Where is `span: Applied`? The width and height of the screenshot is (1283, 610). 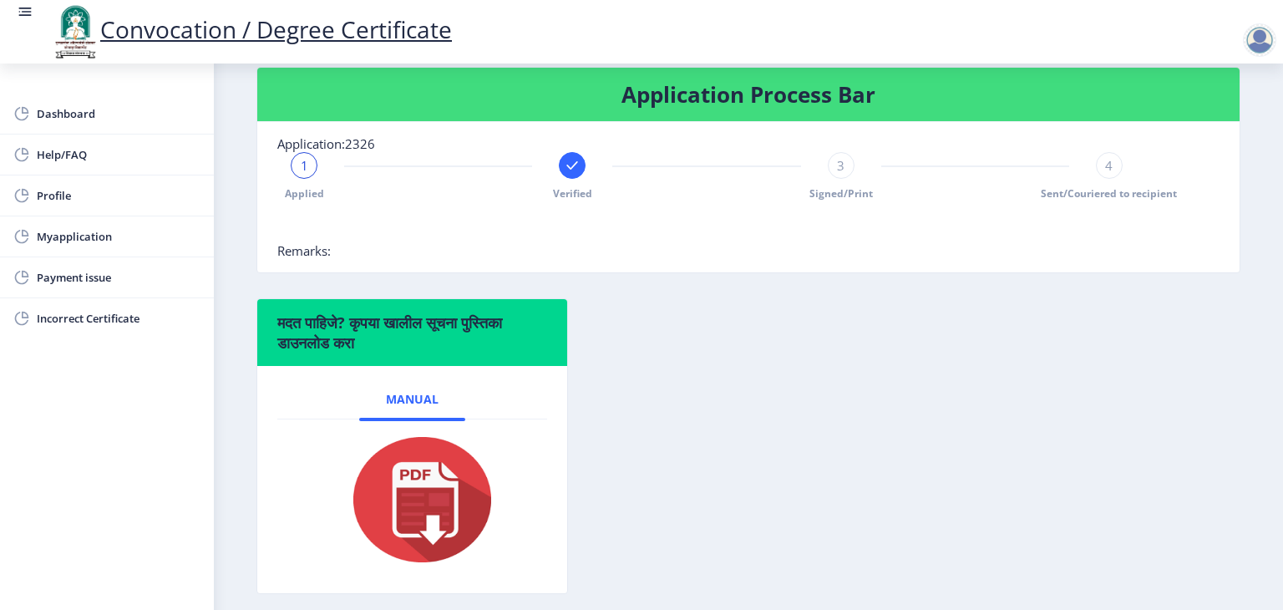 span: Applied is located at coordinates (304, 193).